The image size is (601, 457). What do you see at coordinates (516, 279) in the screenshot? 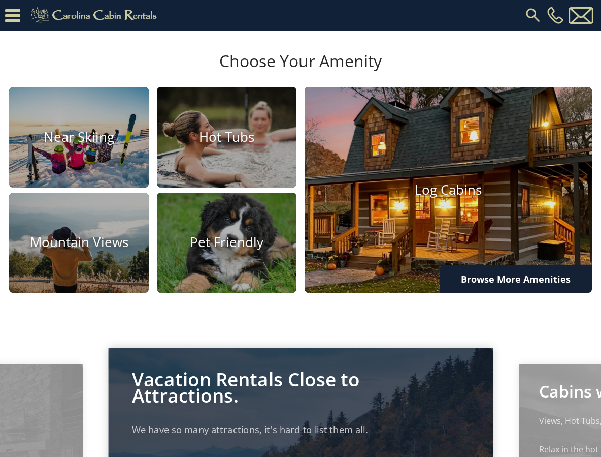
I see `a: Browse More Amenities` at bounding box center [516, 279].